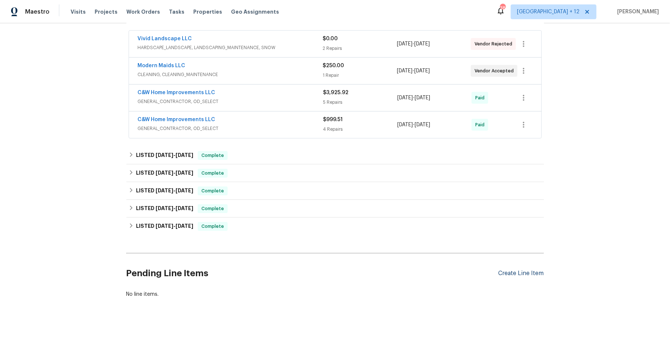 The width and height of the screenshot is (670, 346). I want to click on span: Work Orders, so click(143, 12).